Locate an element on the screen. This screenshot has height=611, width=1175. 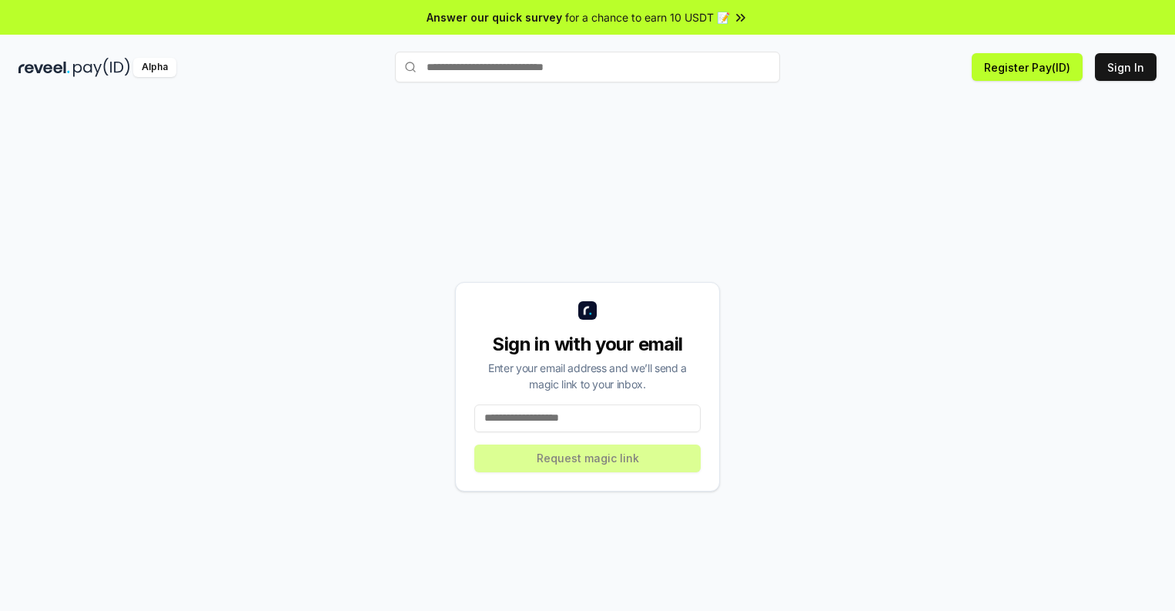
div: Sign in with your email is located at coordinates (587, 344).